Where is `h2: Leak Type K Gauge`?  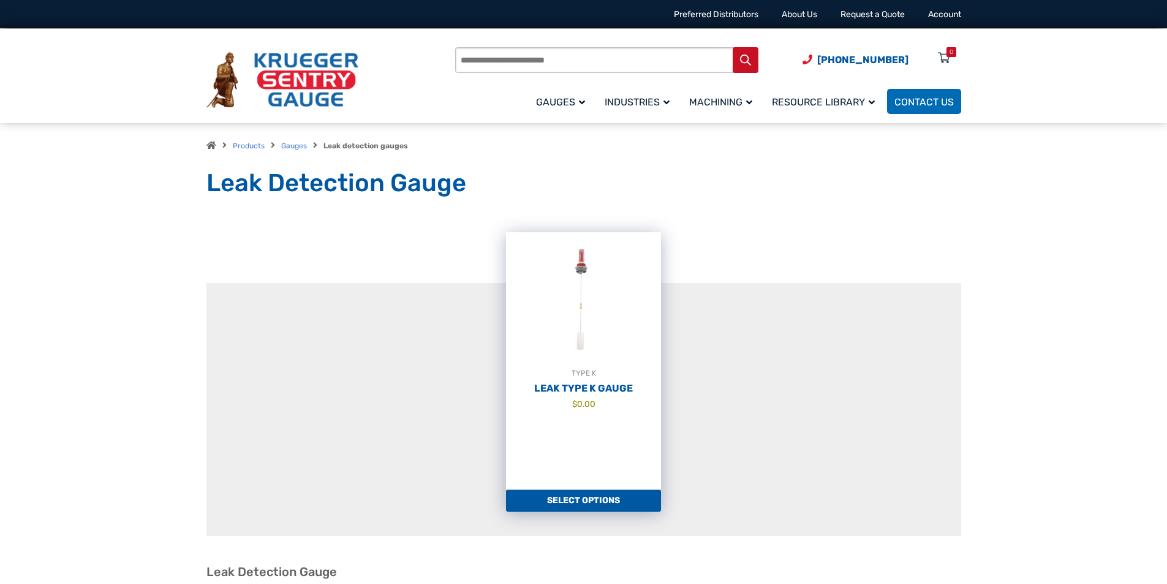 h2: Leak Type K Gauge is located at coordinates (583, 388).